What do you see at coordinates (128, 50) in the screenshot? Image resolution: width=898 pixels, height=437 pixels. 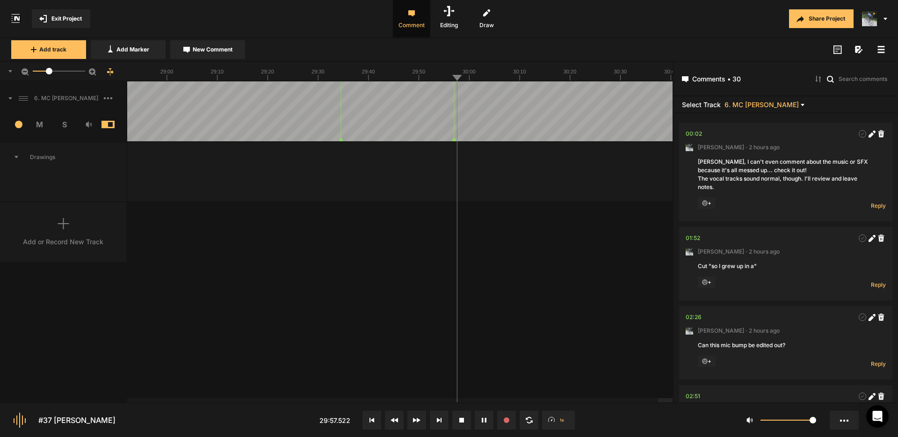 I see `button: Add Marker` at bounding box center [128, 50].